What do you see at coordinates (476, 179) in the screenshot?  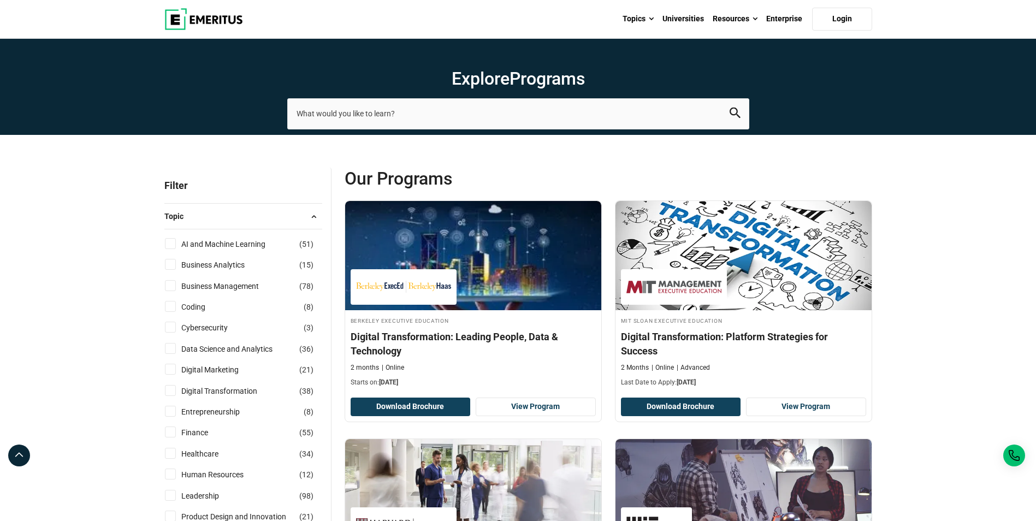 I see `span: Our Programs` at bounding box center [476, 179].